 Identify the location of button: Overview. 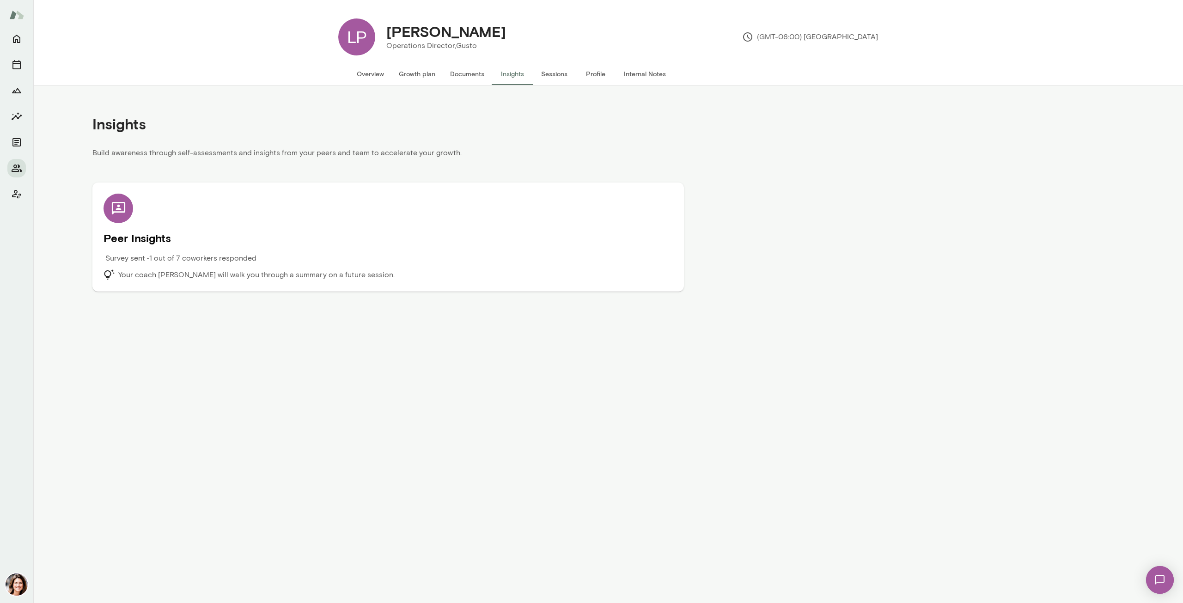
(370, 74).